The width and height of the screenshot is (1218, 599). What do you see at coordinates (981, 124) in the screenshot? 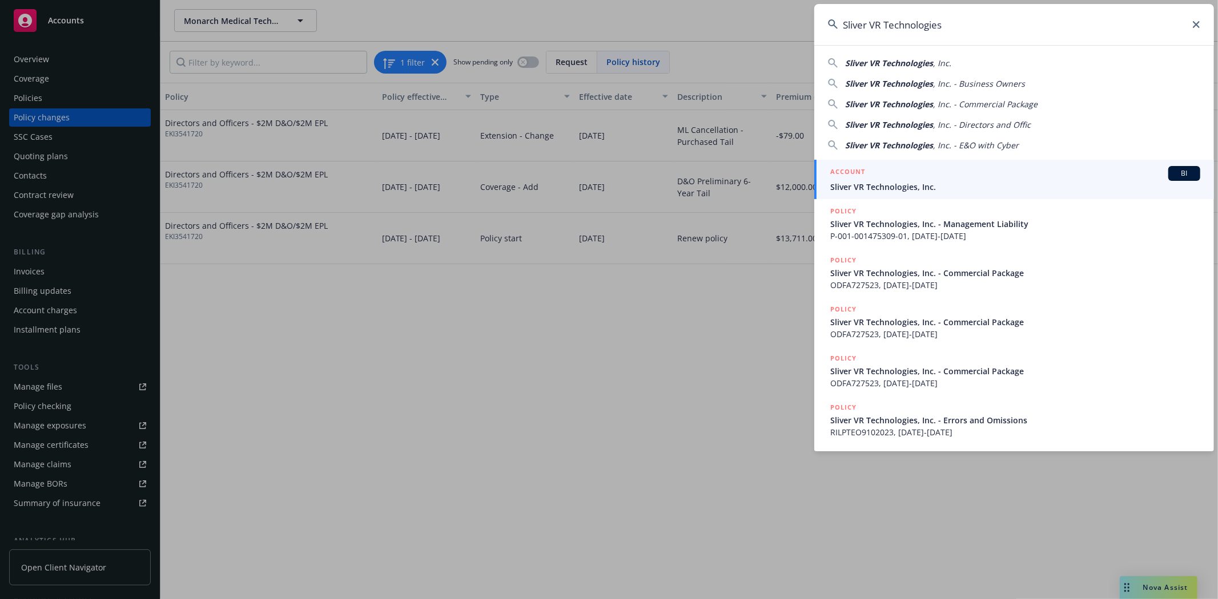
I see `span: , Inc. - Directors and Offic` at bounding box center [981, 124].